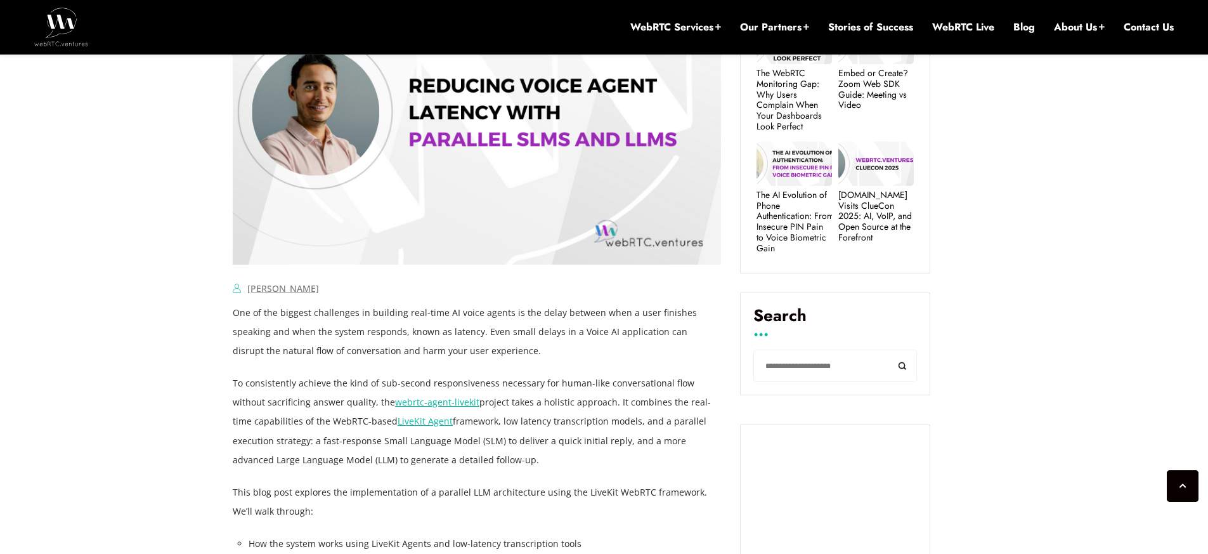  Describe the element at coordinates (477, 332) in the screenshot. I see `p: One of the biggest challenges in building real-time AI voice agents is the delay between when a u...` at that location.